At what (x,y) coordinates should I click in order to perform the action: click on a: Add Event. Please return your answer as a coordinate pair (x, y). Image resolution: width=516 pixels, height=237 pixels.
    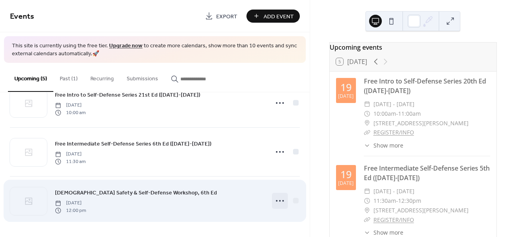
    Looking at the image, I should click on (273, 16).